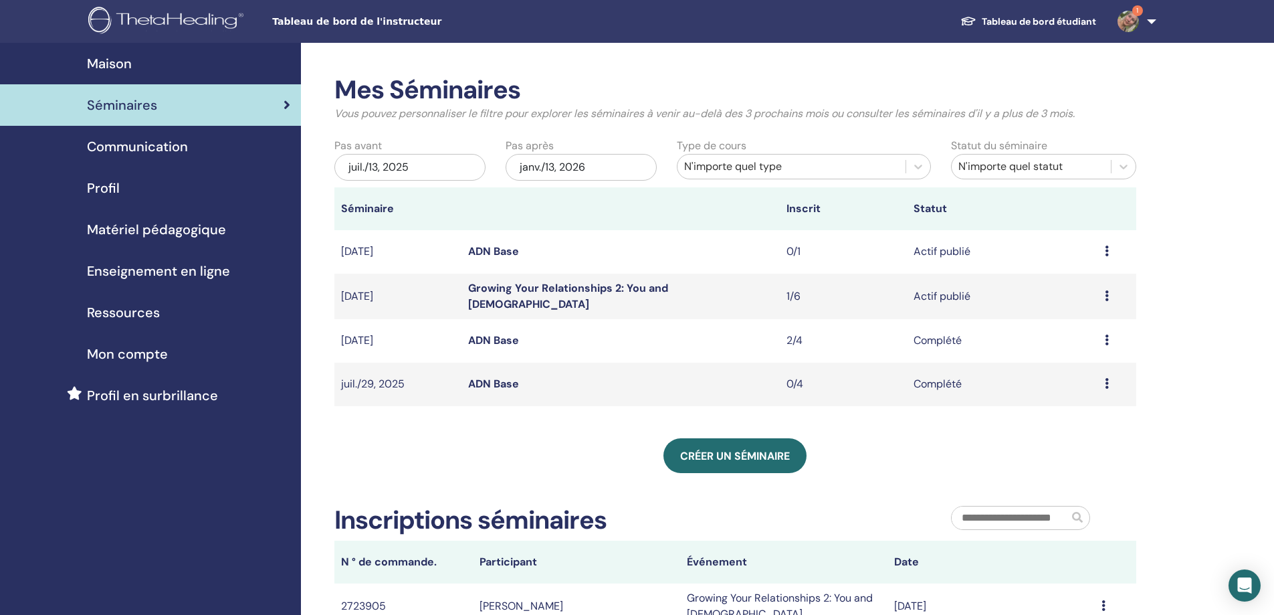 The height and width of the screenshot is (615, 1274). I want to click on th: Participant, so click(577, 562).